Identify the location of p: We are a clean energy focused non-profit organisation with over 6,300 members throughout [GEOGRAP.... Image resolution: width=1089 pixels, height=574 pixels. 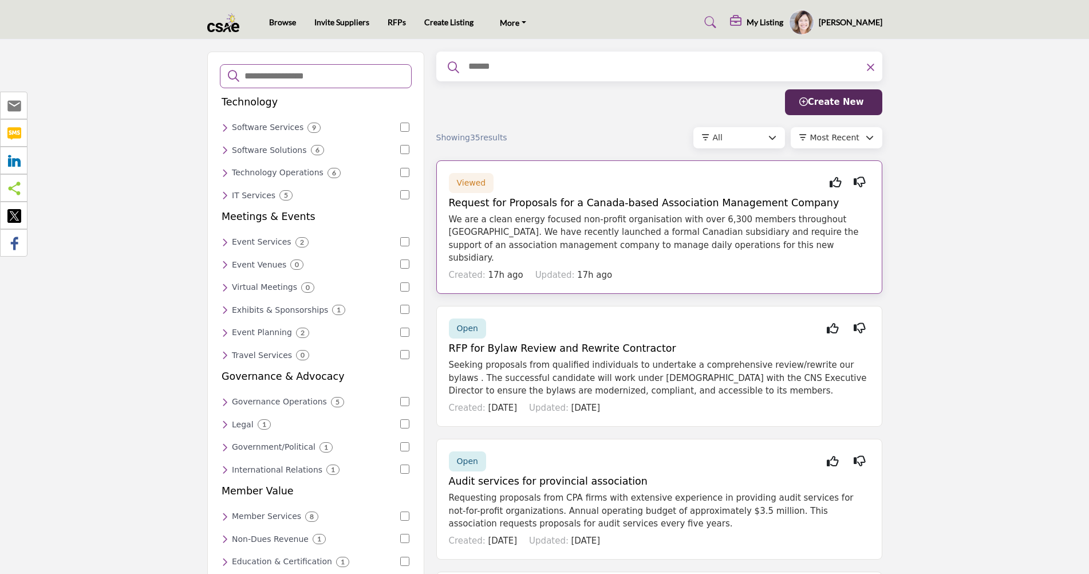
(659, 239).